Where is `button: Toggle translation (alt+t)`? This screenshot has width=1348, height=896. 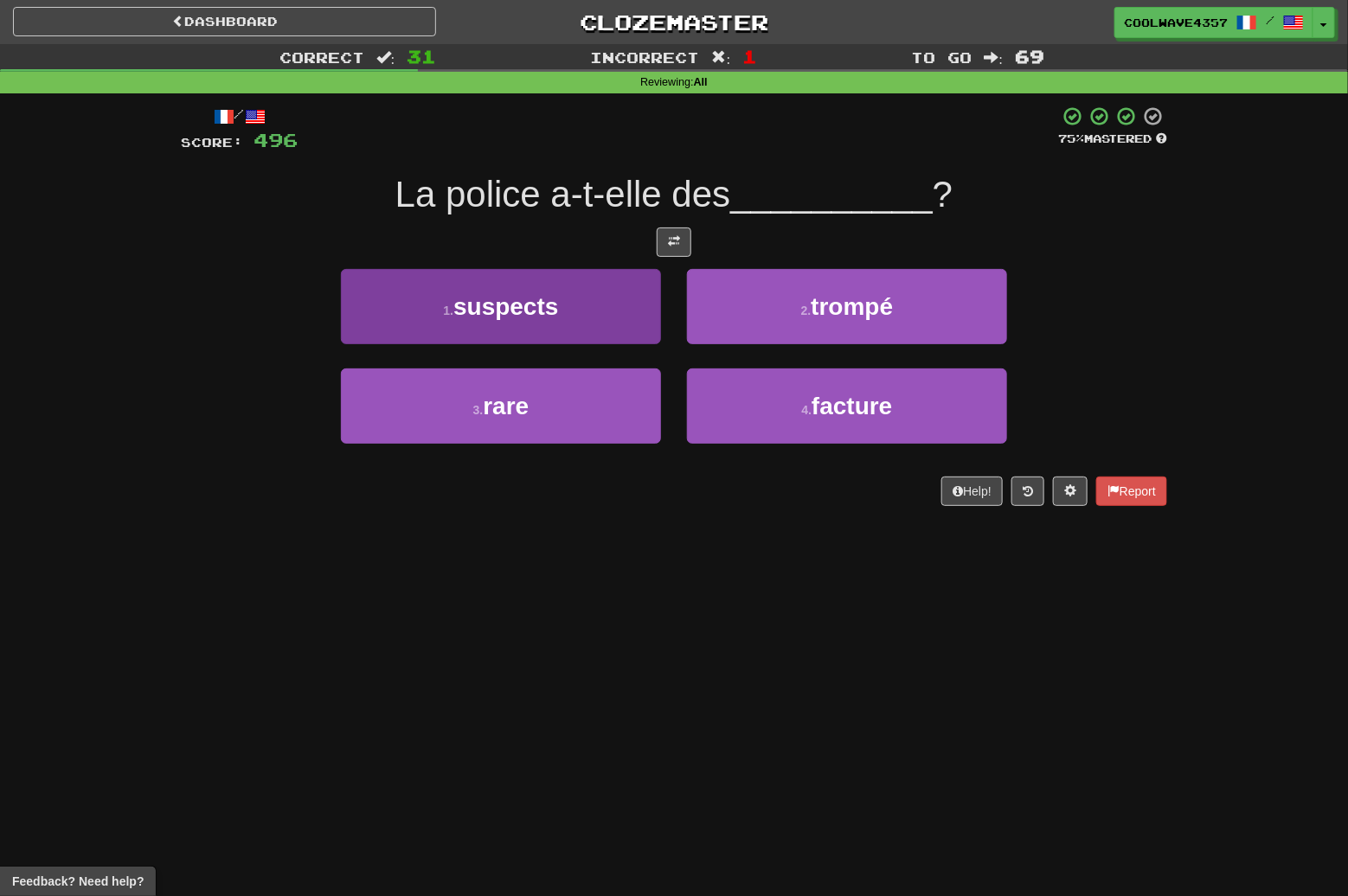
button: Toggle translation (alt+t) is located at coordinates (674, 242).